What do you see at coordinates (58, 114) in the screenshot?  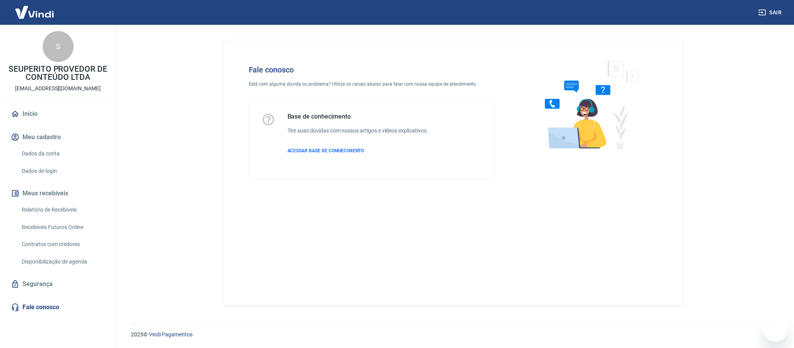 I see `a: Início` at bounding box center [58, 114].